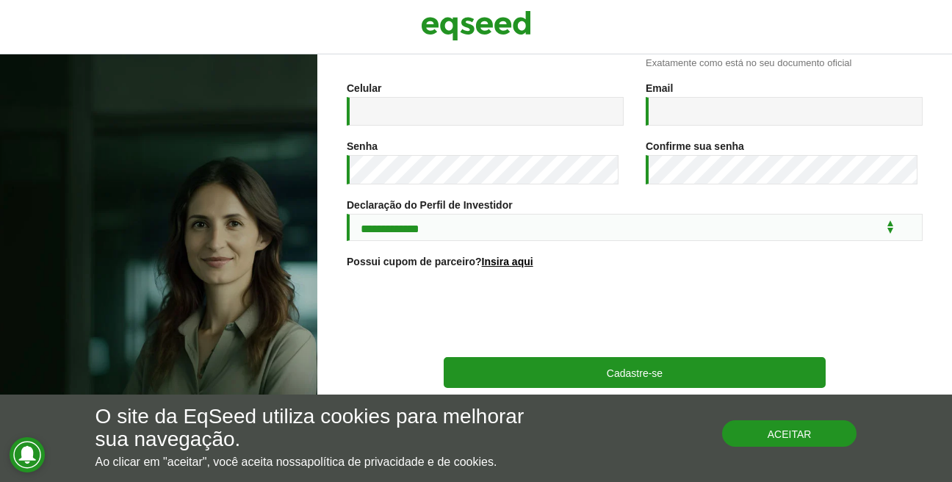 The image size is (952, 482). Describe the element at coordinates (440, 262) in the screenshot. I see `label: Possui cupom de parceiro?` at that location.